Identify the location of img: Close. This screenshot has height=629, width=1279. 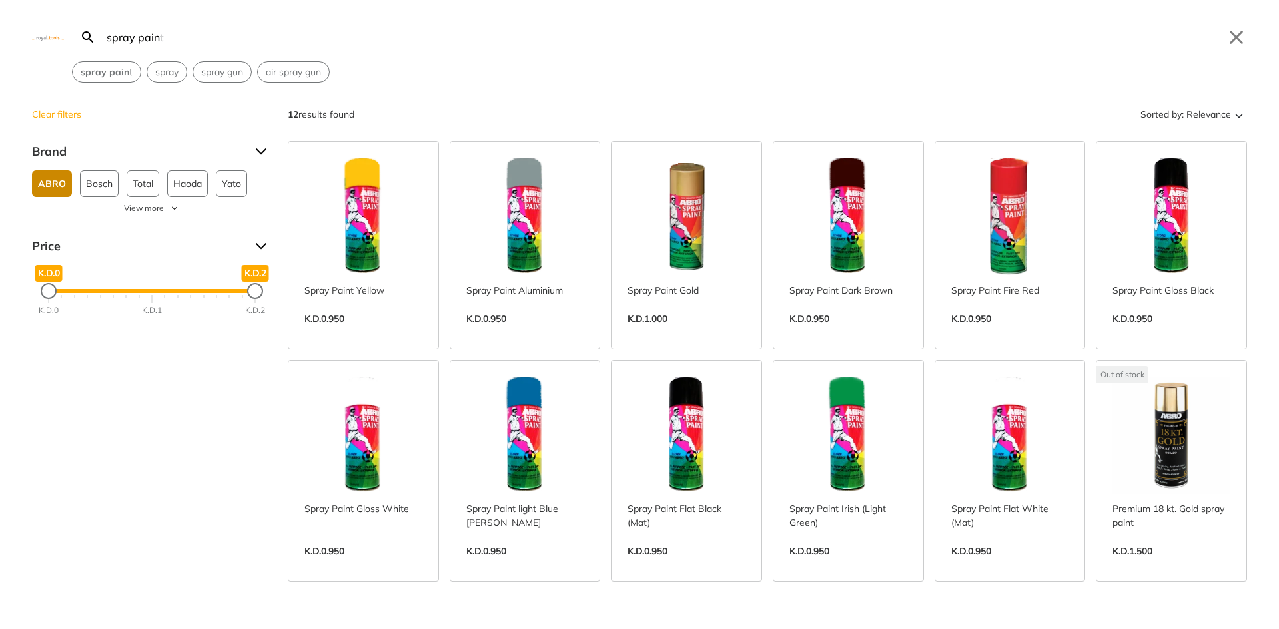
(48, 37).